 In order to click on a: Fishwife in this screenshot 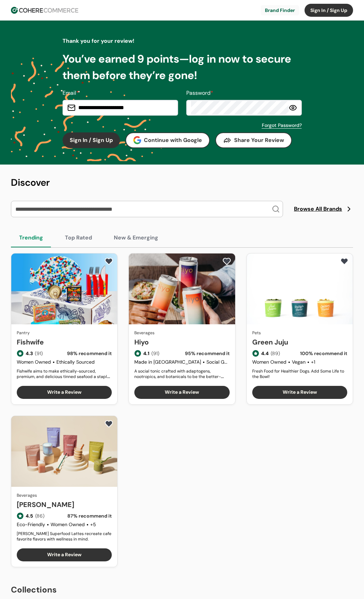, I will do `click(64, 342)`.